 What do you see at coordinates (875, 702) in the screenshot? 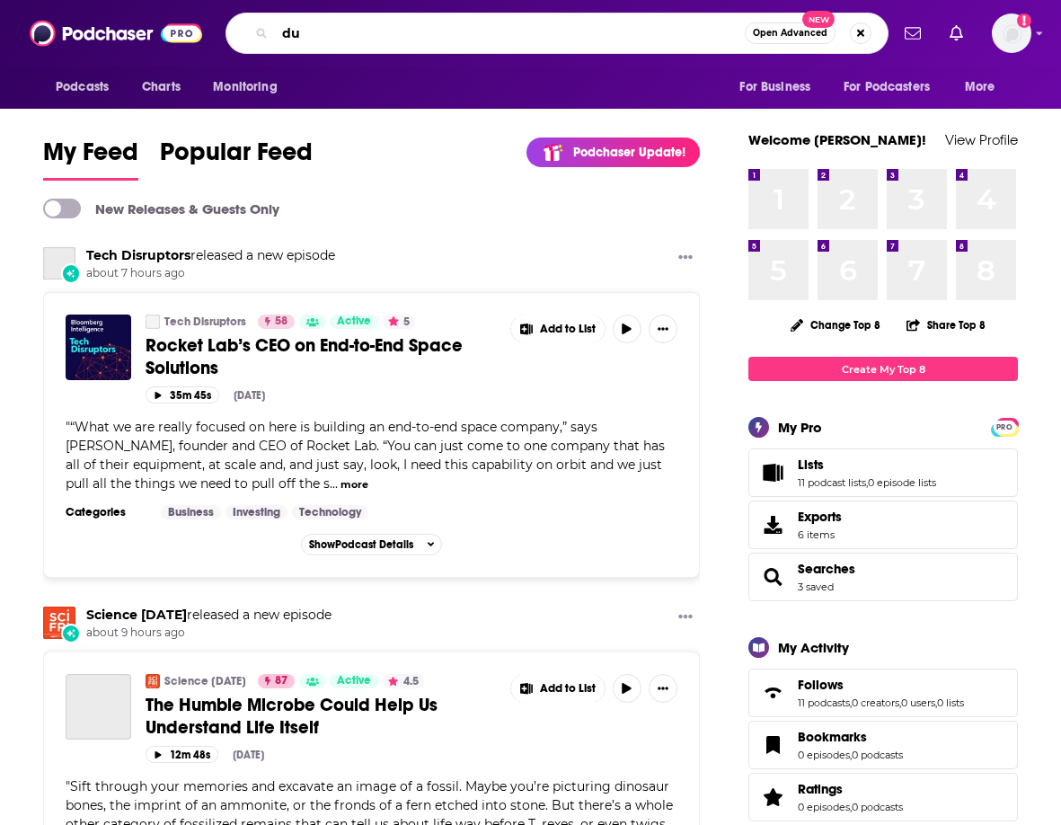
I see `a: 0 creators` at bounding box center [875, 702].